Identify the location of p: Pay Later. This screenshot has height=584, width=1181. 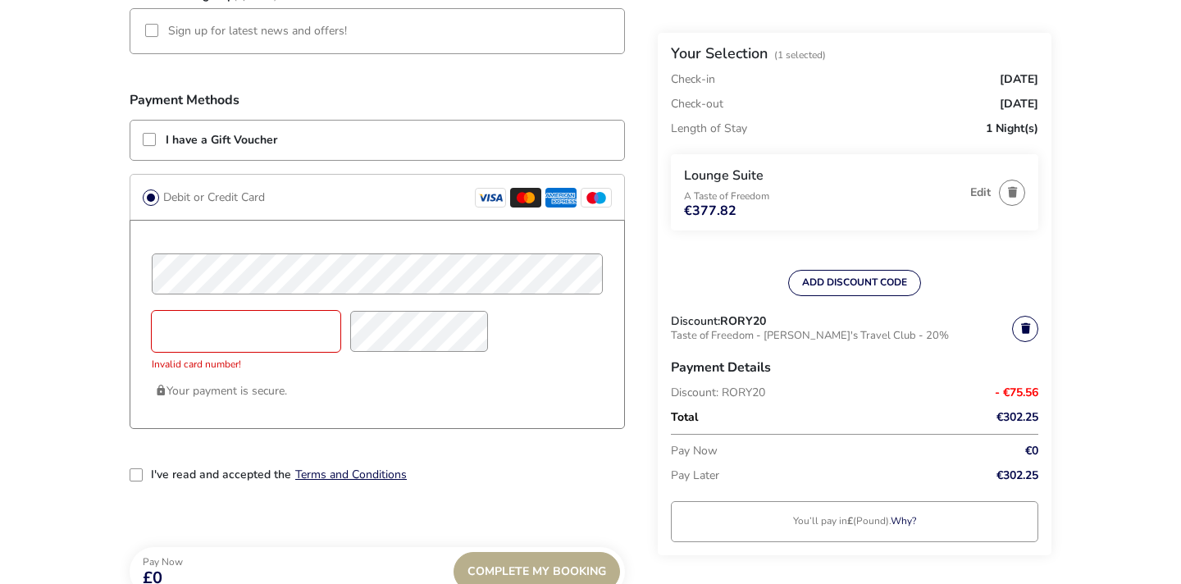
(818, 476).